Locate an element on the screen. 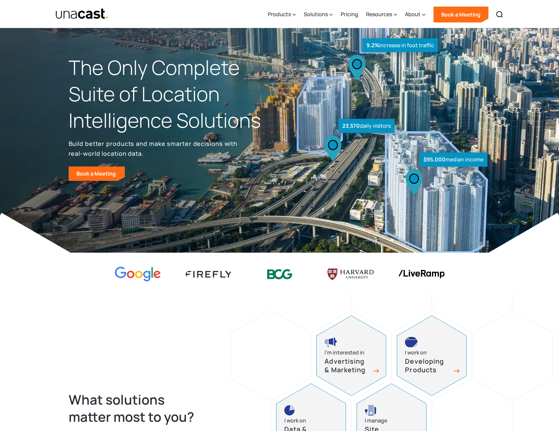 The width and height of the screenshot is (559, 431). h3: Developing Products is located at coordinates (428, 365).